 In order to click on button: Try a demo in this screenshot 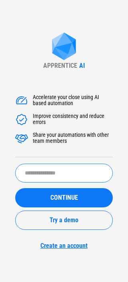, I will do `click(64, 220)`.